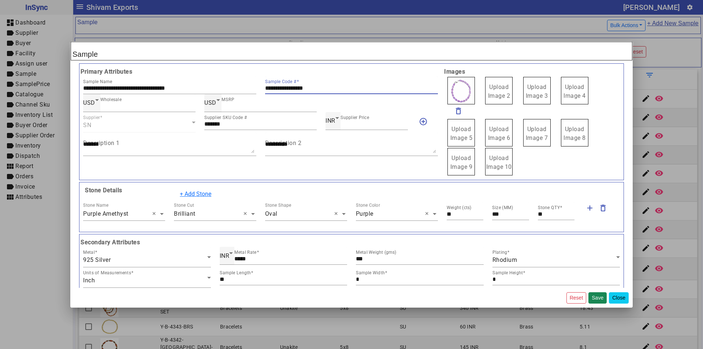  I want to click on b: Primary Attributes, so click(260, 72).